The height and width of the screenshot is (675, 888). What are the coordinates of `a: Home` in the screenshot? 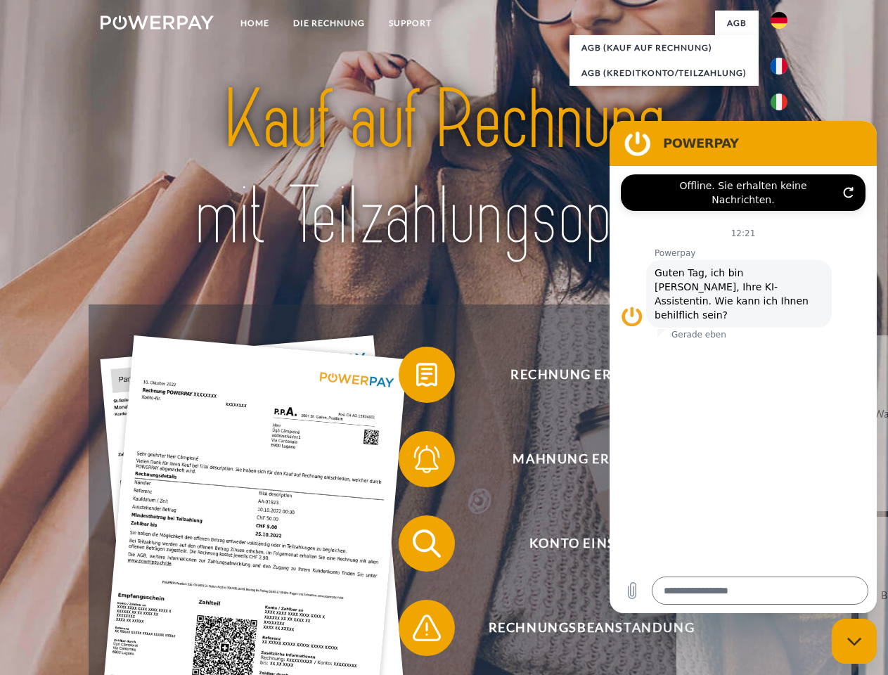 It's located at (255, 23).